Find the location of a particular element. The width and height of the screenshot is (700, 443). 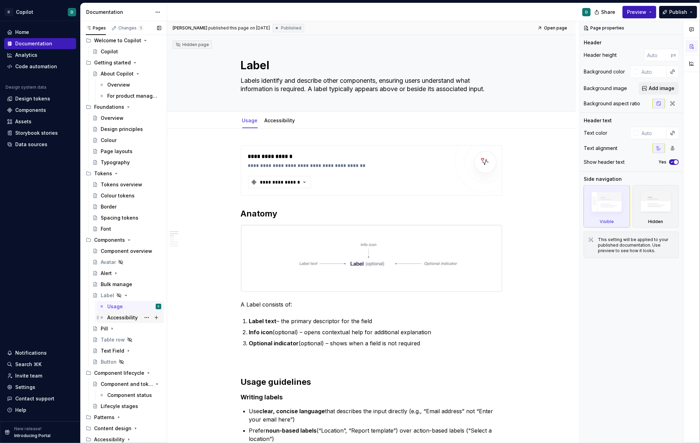

a: Font is located at coordinates (127, 229).